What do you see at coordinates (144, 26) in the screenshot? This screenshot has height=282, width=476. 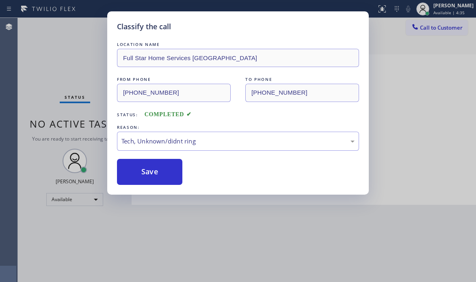 I see `h5: Classify the call` at bounding box center [144, 26].